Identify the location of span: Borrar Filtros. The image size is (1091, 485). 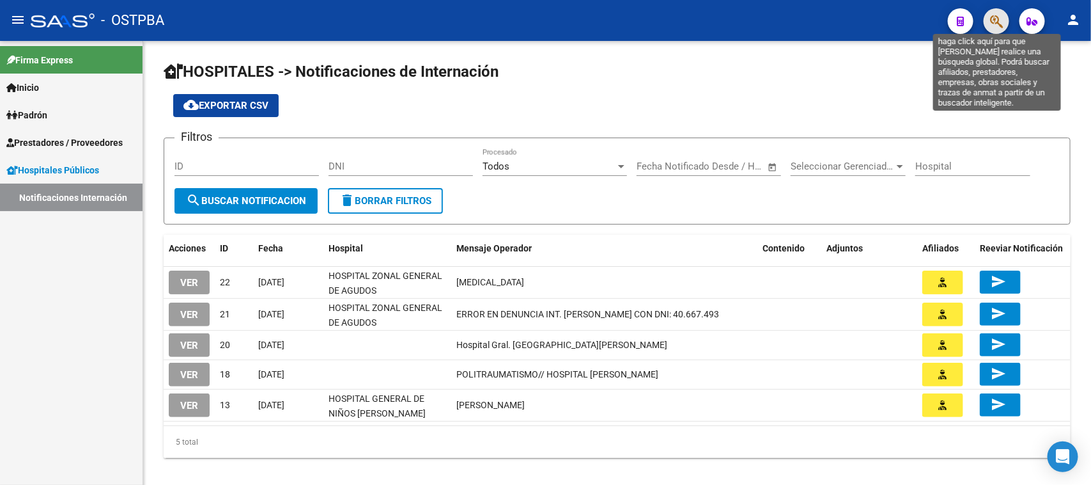
(386, 201).